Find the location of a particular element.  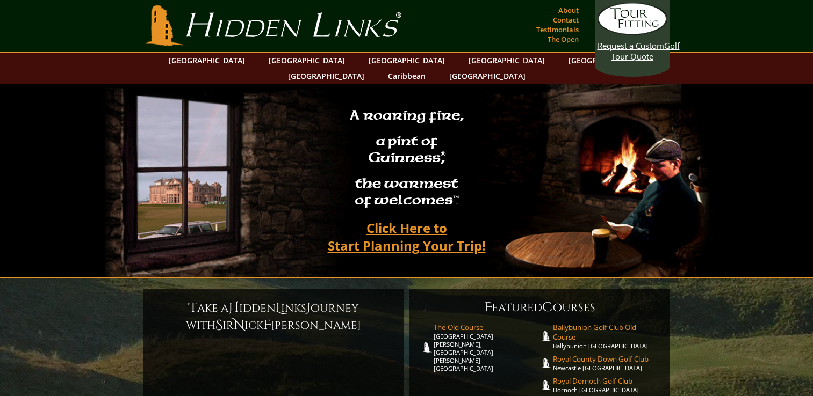

a: Testimonials is located at coordinates (557, 30).